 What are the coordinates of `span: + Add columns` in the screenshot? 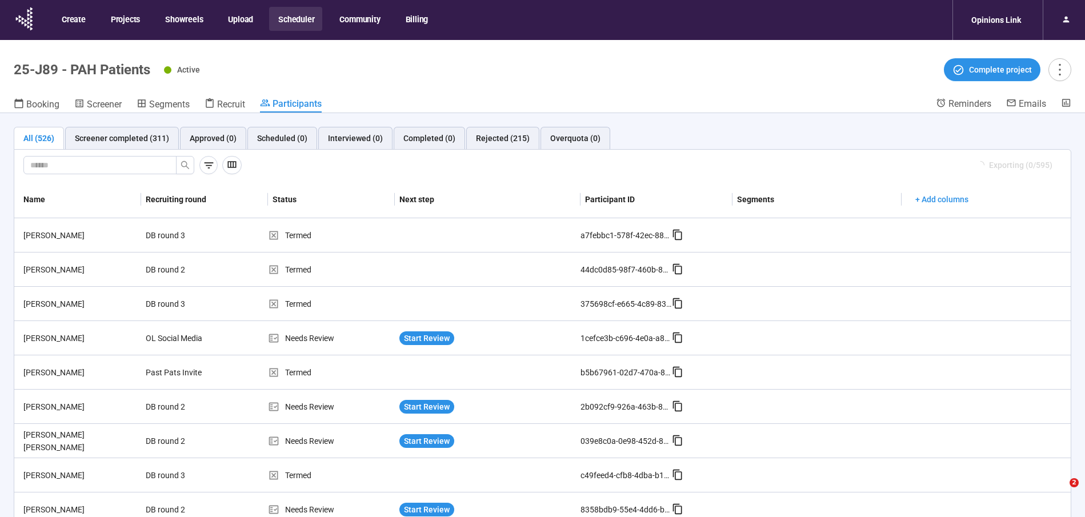 It's located at (942, 199).